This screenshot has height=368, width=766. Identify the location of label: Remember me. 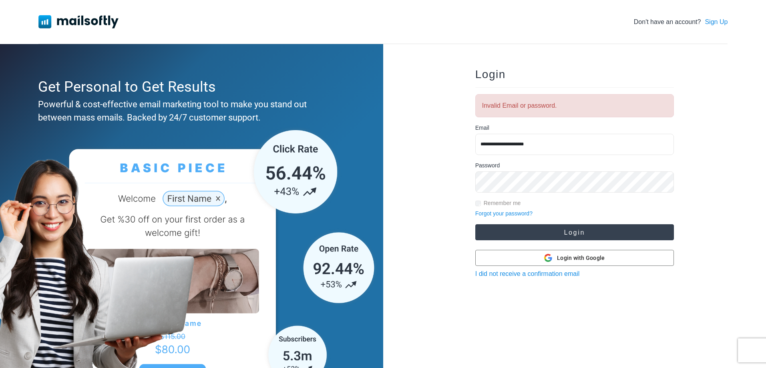
(502, 203).